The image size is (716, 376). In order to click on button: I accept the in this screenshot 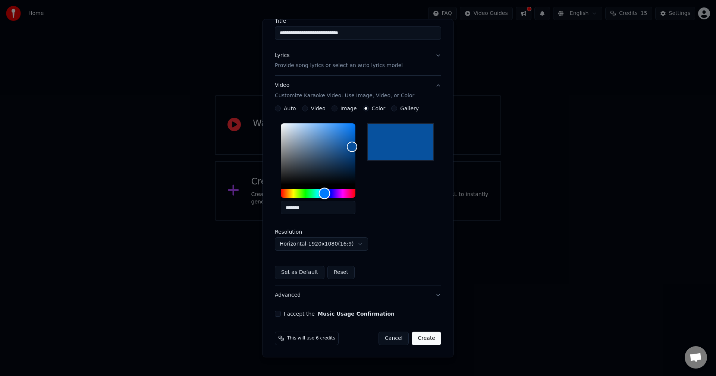, I will do `click(356, 314)`.